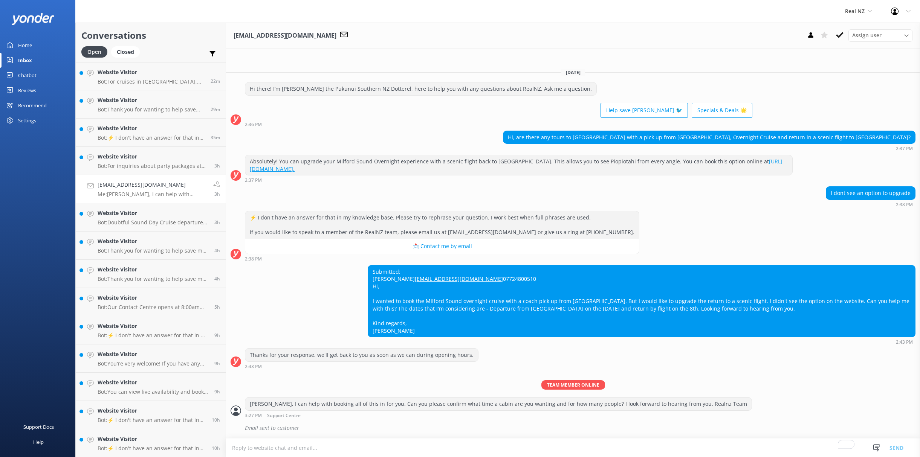 The height and width of the screenshot is (457, 920). Describe the element at coordinates (27, 75) in the screenshot. I see `div: Chatbot` at that location.